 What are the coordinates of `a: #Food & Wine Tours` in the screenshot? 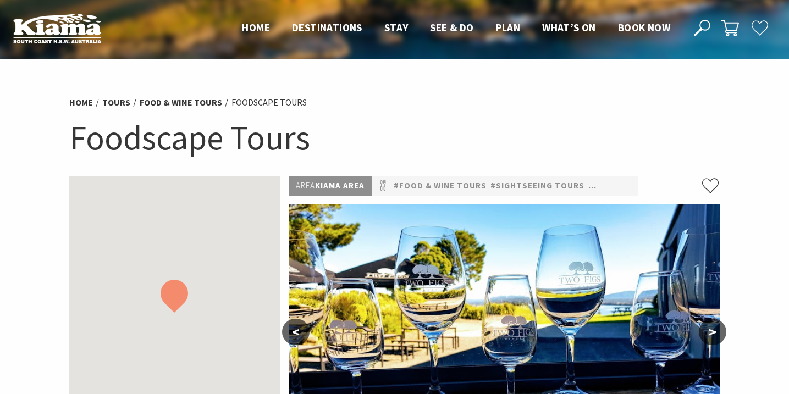 It's located at (440, 186).